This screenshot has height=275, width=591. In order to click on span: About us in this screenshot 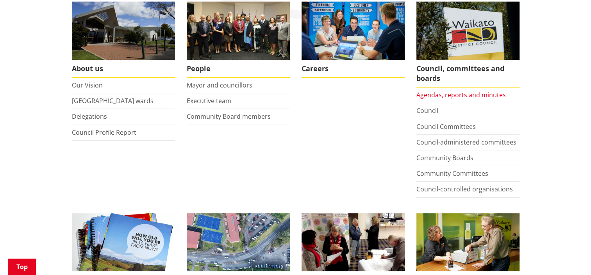, I will do `click(123, 69)`.